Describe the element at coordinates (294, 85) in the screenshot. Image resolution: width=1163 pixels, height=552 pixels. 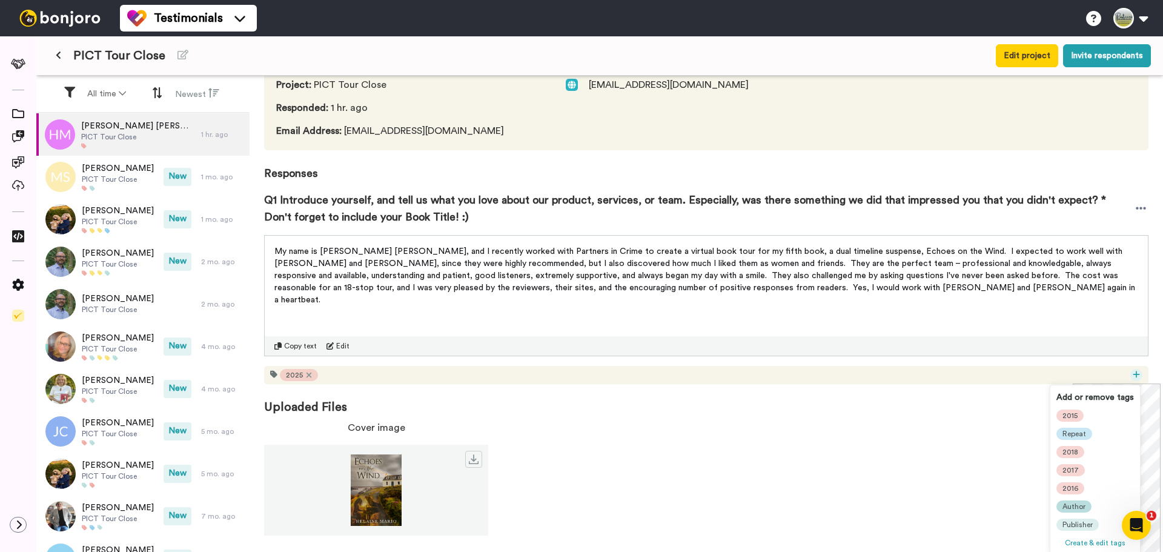
I see `span: Project :` at that location.